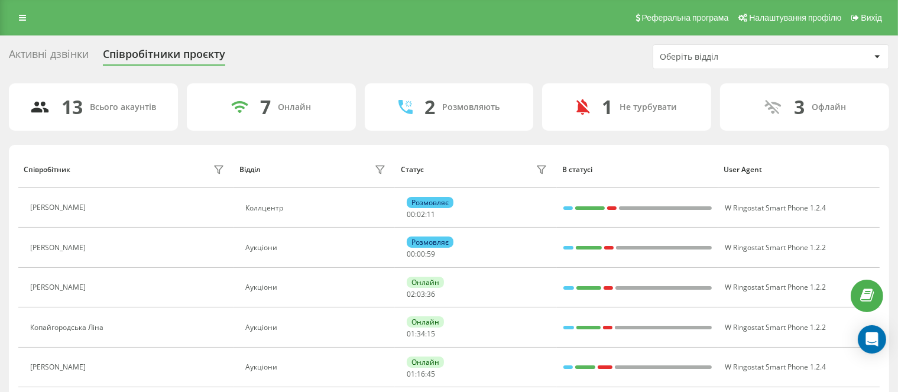 This screenshot has width=898, height=392. I want to click on div: Копайгородська Ліна, so click(68, 328).